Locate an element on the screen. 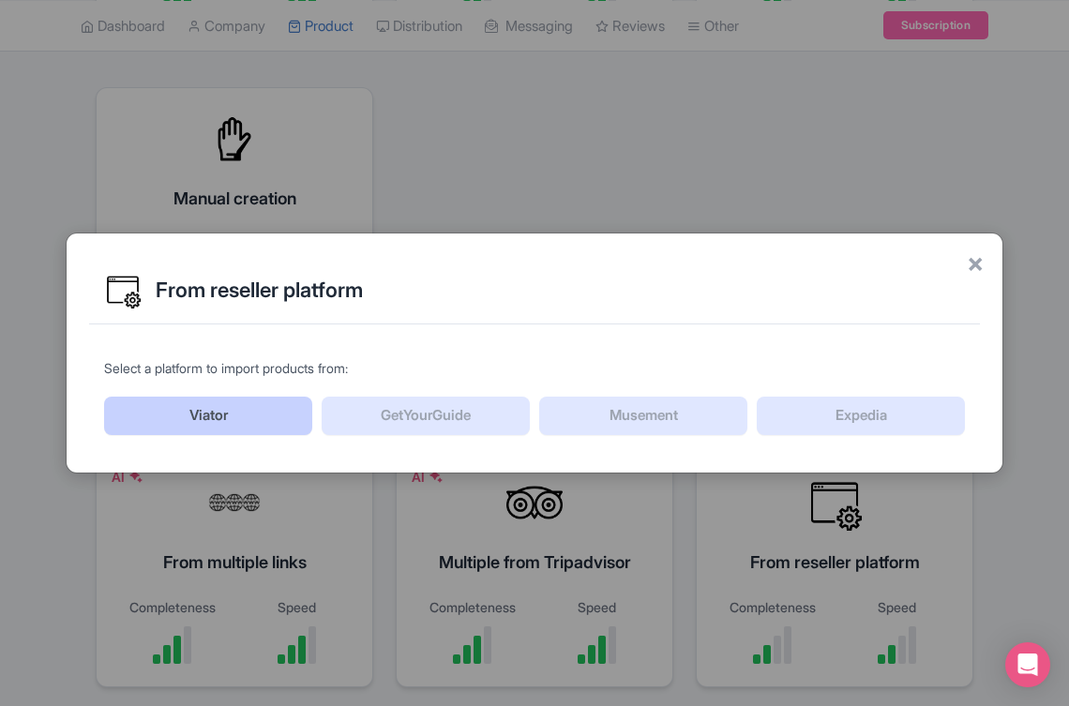 The width and height of the screenshot is (1069, 706). a: Expedia is located at coordinates (860, 416).